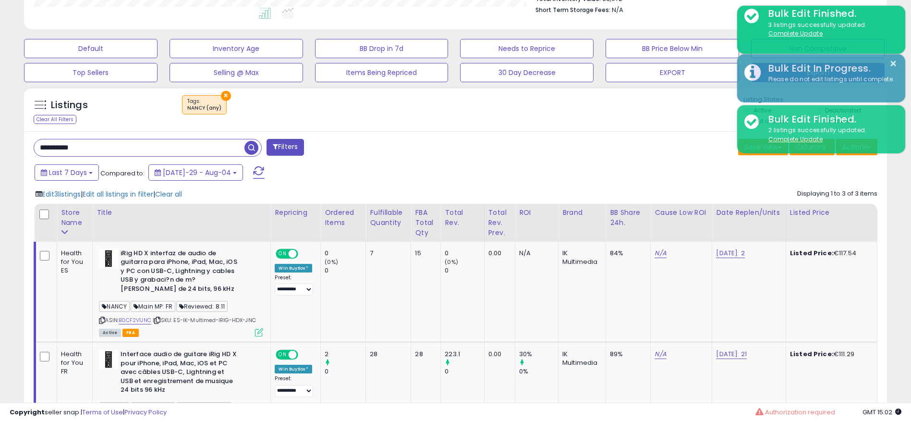 This screenshot has width=911, height=422. Describe the element at coordinates (169, 194) in the screenshot. I see `span: Clear all` at that location.